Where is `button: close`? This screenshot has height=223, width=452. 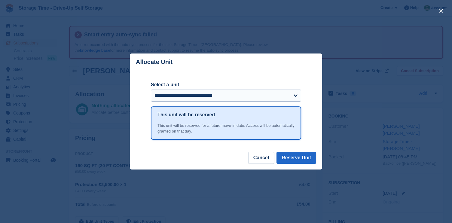 button: close is located at coordinates (441, 11).